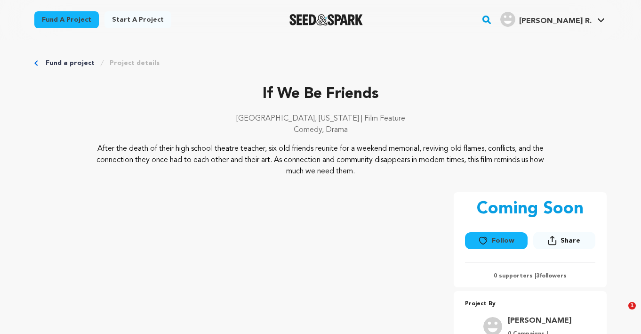  Describe the element at coordinates (565, 240) in the screenshot. I see `button: Share` at that location.